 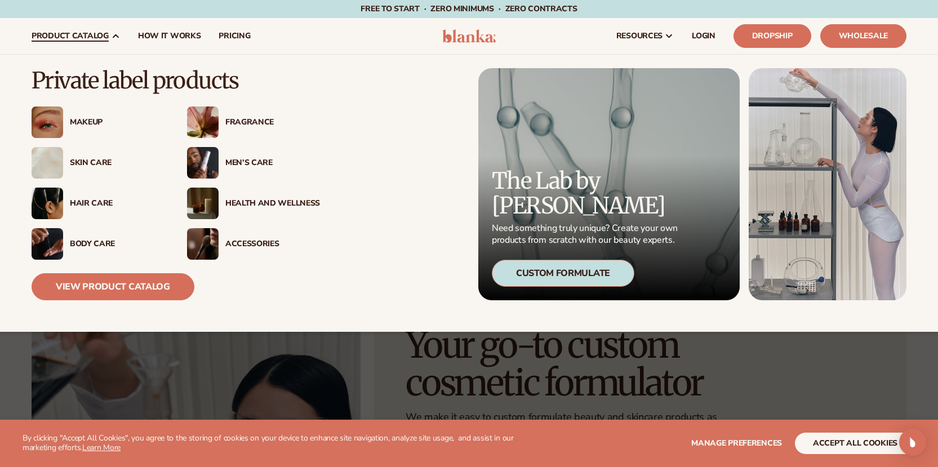 What do you see at coordinates (645, 36) in the screenshot?
I see `a: resources` at bounding box center [645, 36].